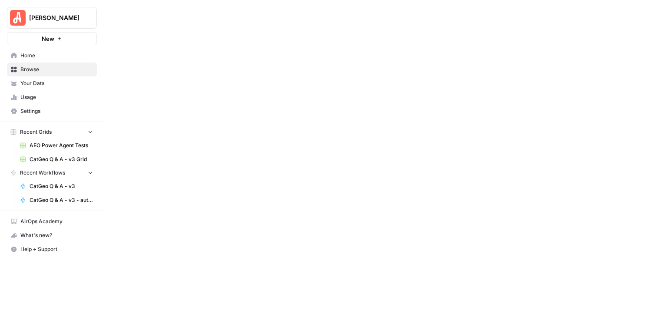  I want to click on a: Your Data, so click(52, 83).